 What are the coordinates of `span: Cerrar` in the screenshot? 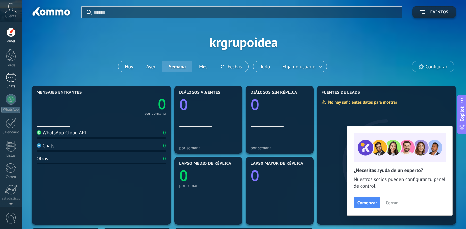 It's located at (392, 203).